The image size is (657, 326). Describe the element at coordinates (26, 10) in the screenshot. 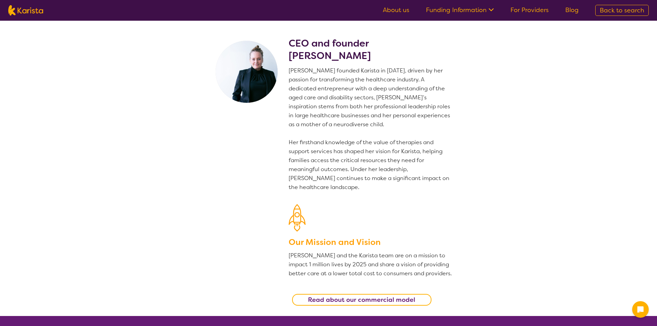

I see `img: Karista logo` at that location.